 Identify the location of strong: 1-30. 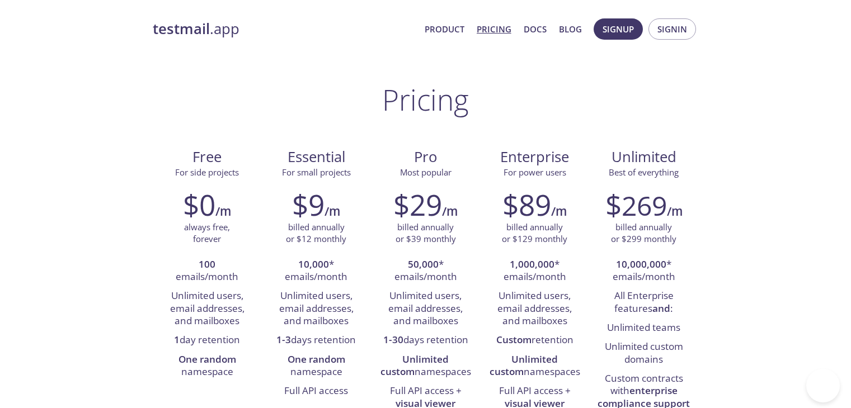
(393, 340).